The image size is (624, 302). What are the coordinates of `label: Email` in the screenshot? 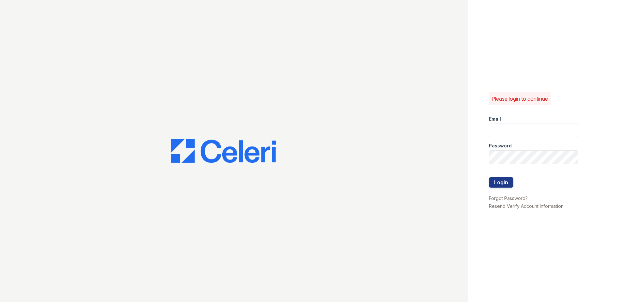 It's located at (495, 119).